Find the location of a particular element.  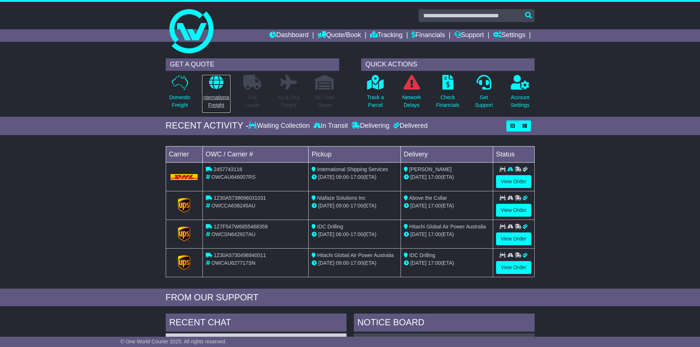

p: Air & Sea Freight is located at coordinates (288, 101).